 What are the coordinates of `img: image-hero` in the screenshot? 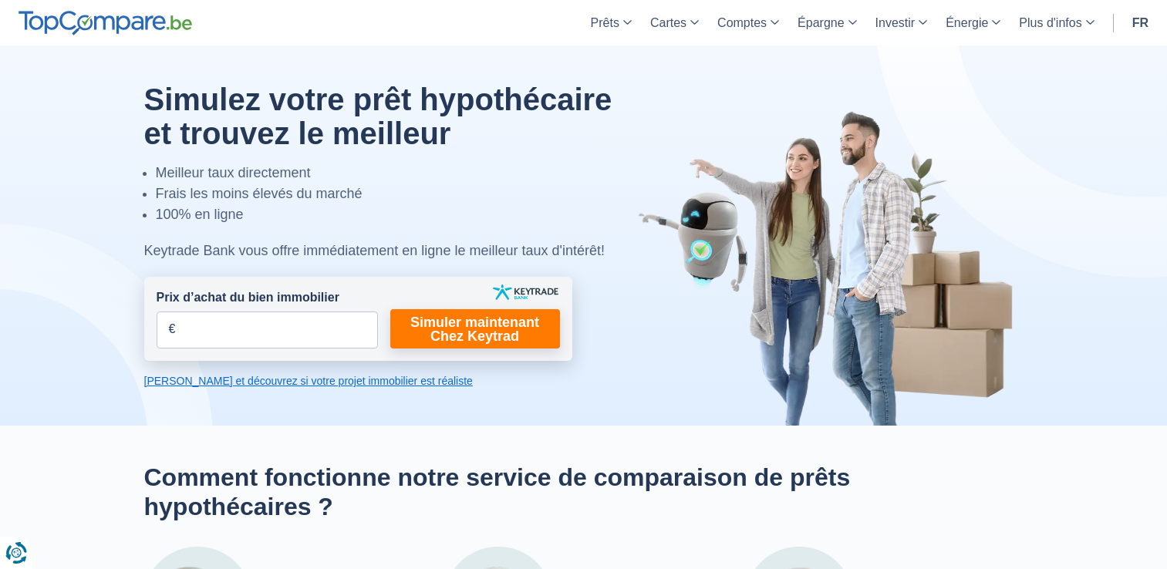 It's located at (831, 268).